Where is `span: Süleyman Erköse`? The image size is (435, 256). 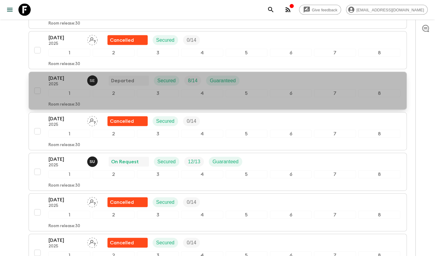 span: Süleyman Erköse is located at coordinates (93, 80).